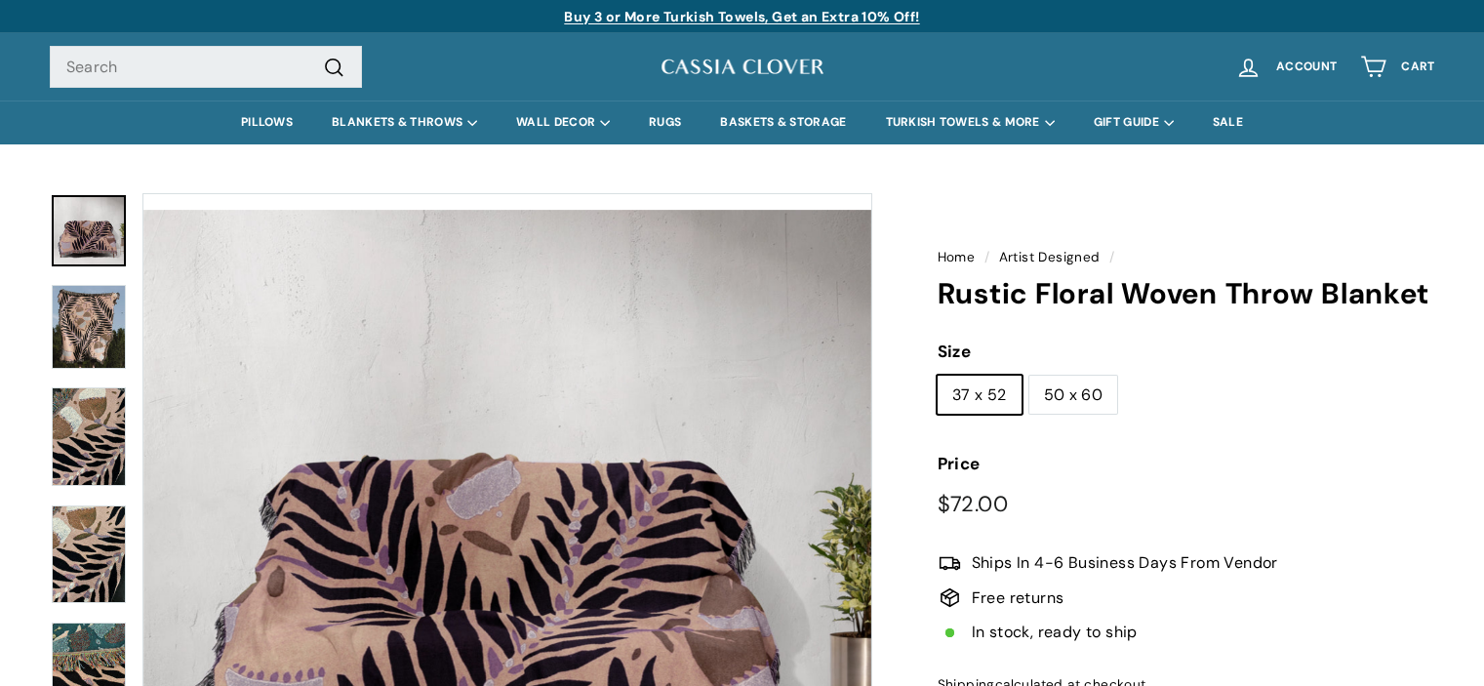  What do you see at coordinates (1228, 122) in the screenshot?
I see `a: SALE` at bounding box center [1228, 122].